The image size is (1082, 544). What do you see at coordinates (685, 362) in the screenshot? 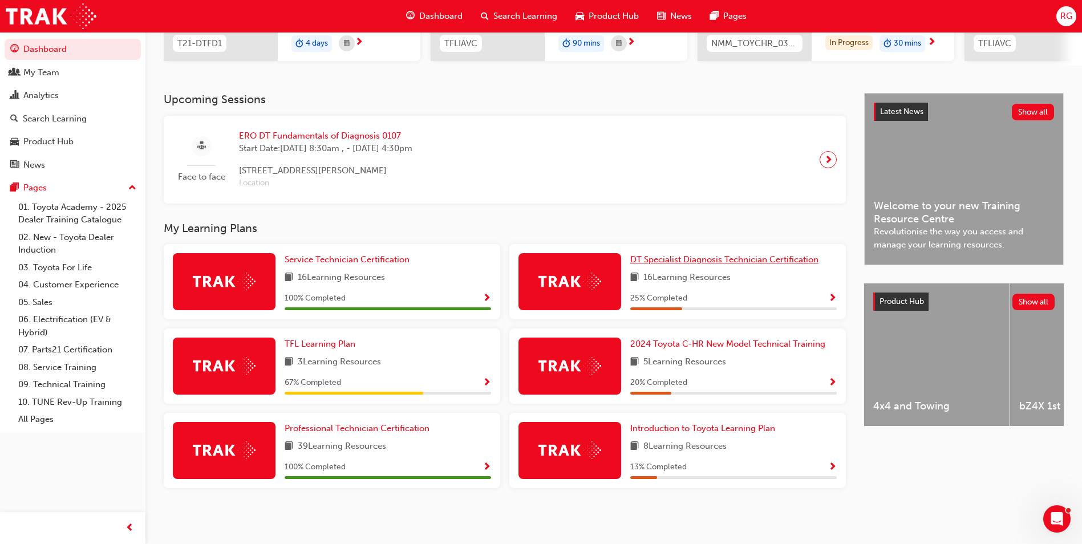
I see `span: 5 Learning Resources` at bounding box center [685, 362].